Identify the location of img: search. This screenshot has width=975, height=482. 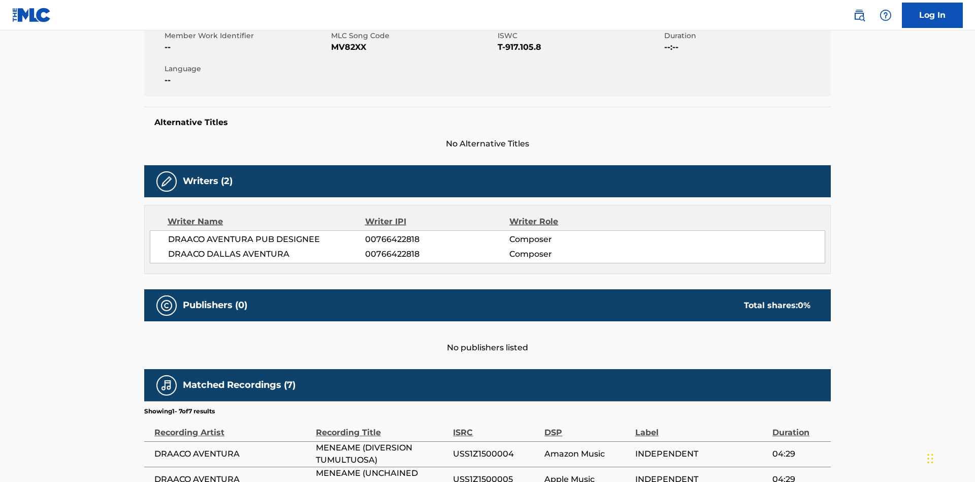
(859, 15).